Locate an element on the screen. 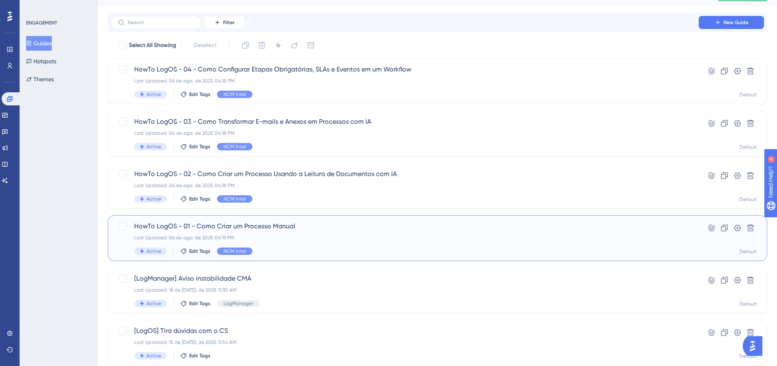  button: New Guide is located at coordinates (732, 22).